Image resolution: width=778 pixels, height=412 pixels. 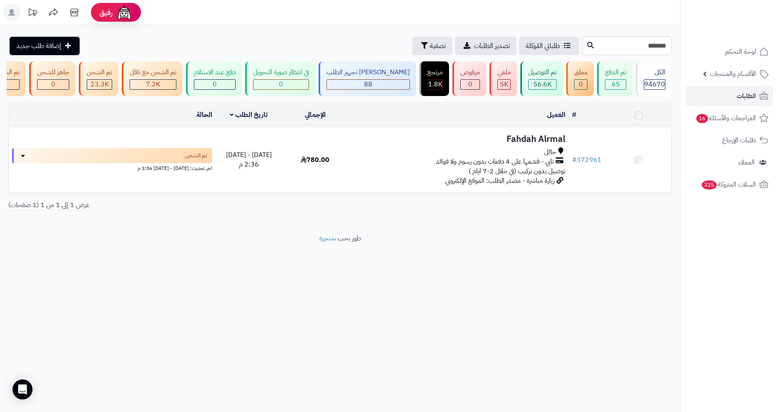 I want to click on a: تم التوصيل 56.6K, so click(x=542, y=78).